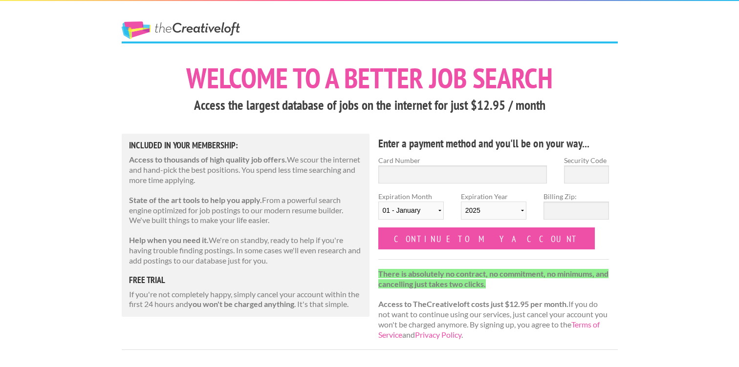 This screenshot has width=739, height=367. I want to click on a: Terms of Service, so click(489, 330).